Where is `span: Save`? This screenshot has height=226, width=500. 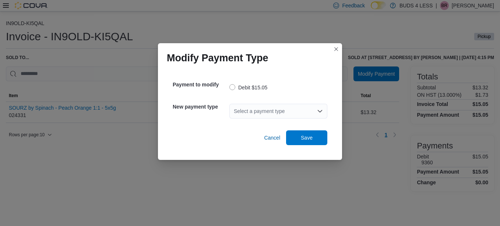
span: Save is located at coordinates (307, 137).